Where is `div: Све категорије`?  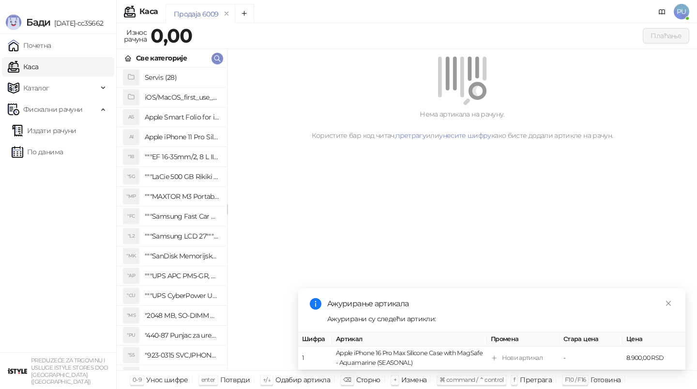
div: Све категорије is located at coordinates (161, 58).